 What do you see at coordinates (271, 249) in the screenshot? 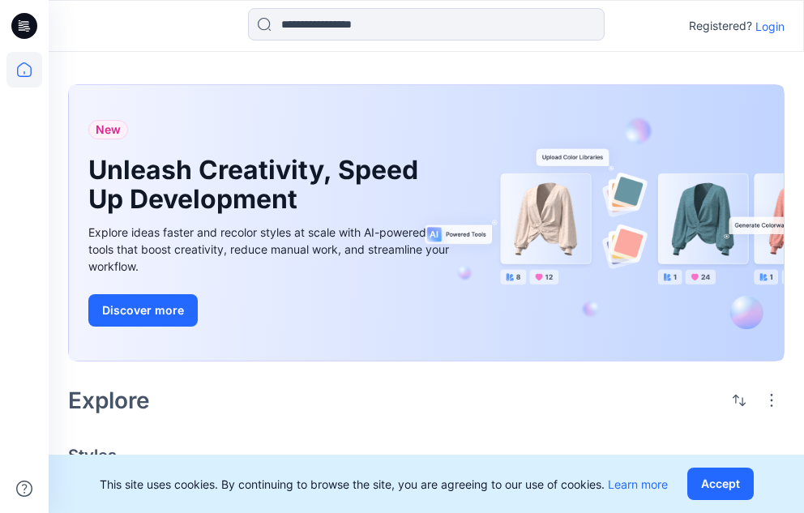
I see `div: Explore ideas faster and recolor styles at scale with AI-powered tools that boost creativity, red...` at bounding box center [271, 249].